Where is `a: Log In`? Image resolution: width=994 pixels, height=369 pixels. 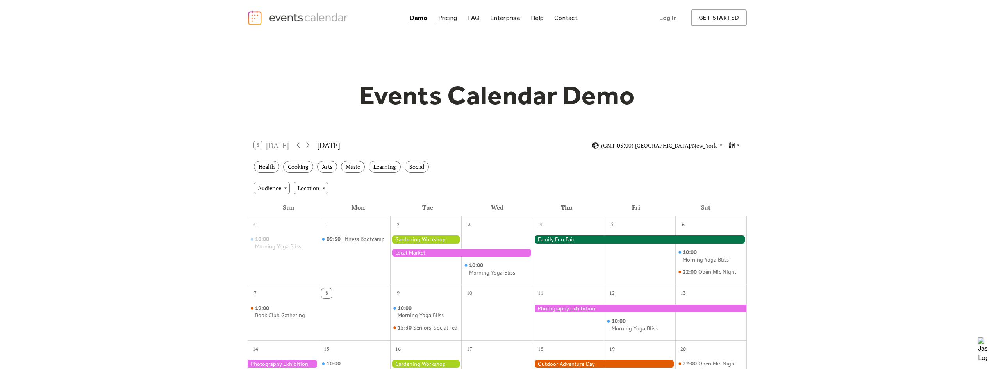
a: Log In is located at coordinates (668, 18).